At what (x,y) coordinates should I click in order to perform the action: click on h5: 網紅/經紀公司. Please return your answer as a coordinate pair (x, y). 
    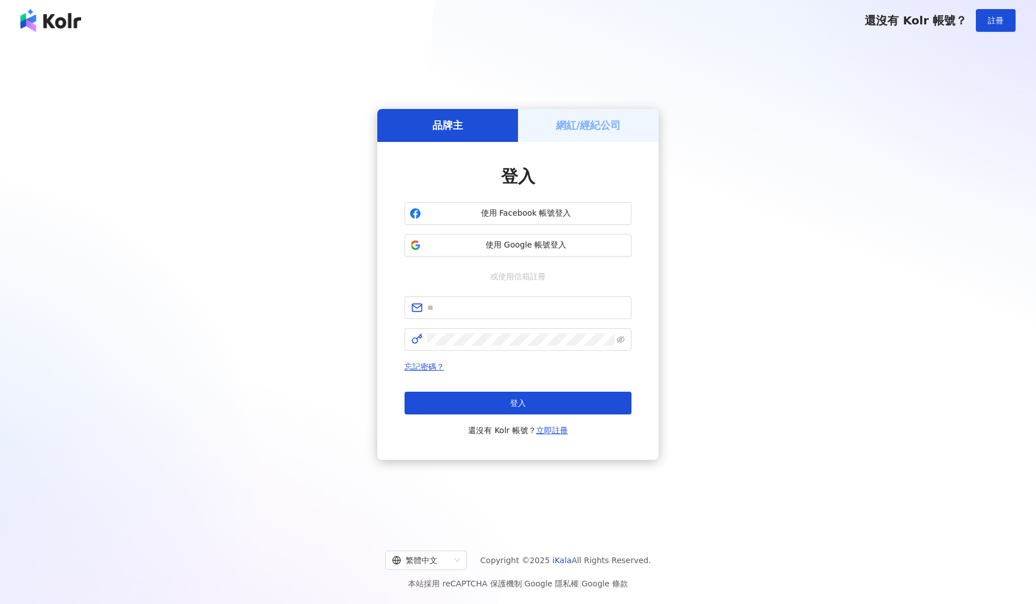
    Looking at the image, I should click on (589, 125).